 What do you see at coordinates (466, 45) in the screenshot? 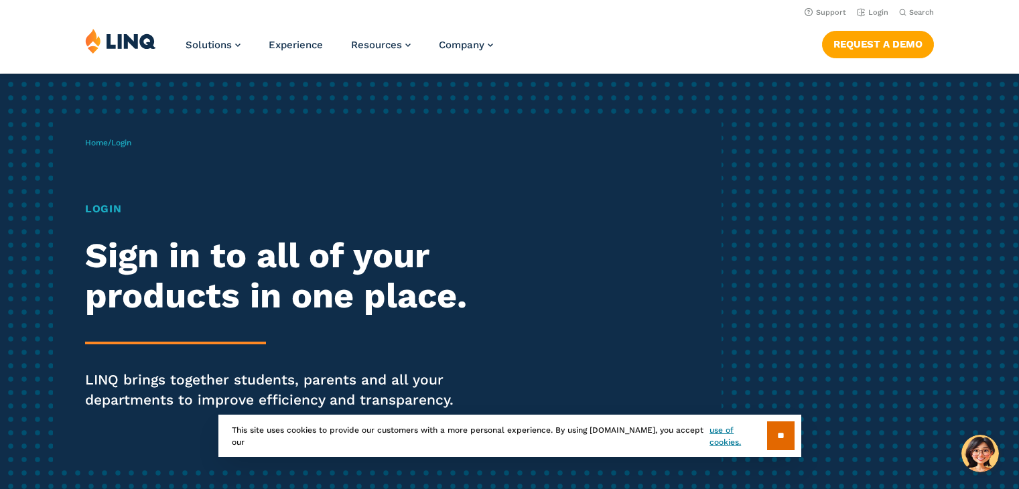
I see `a: Company` at bounding box center [466, 45].